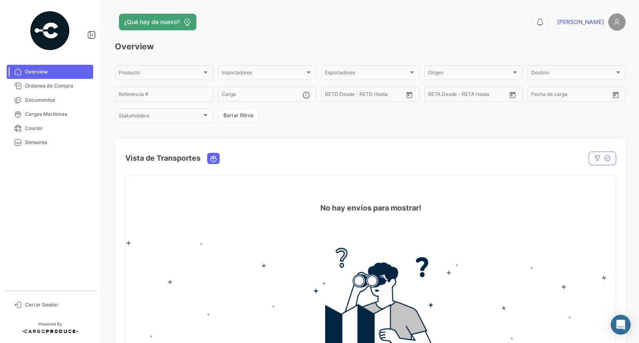 This screenshot has width=639, height=343. I want to click on span: Órdenes de Compra, so click(57, 86).